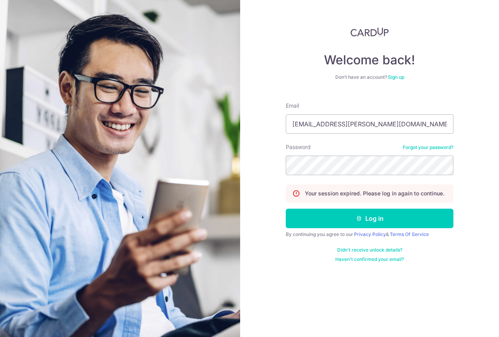 Image resolution: width=499 pixels, height=337 pixels. What do you see at coordinates (369, 259) in the screenshot?
I see `a: Haven't confirmed your email?` at bounding box center [369, 259].